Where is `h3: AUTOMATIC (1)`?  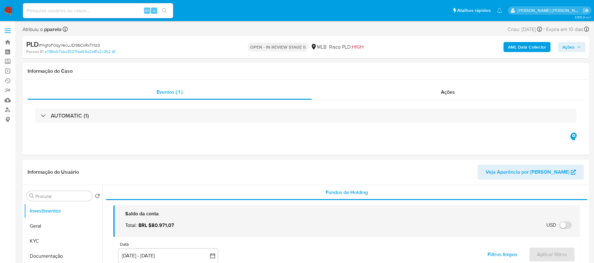 h3: AUTOMATIC (1) is located at coordinates (70, 116).